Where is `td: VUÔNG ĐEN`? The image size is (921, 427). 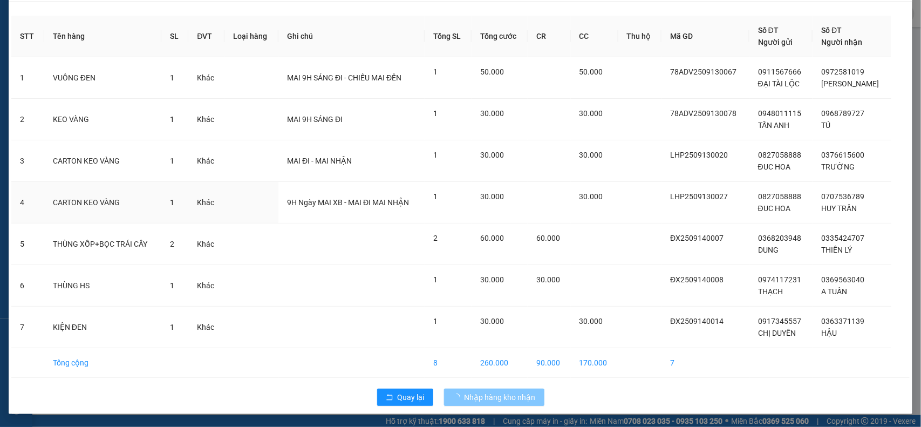 td: VUÔNG ĐEN is located at coordinates (103, 78).